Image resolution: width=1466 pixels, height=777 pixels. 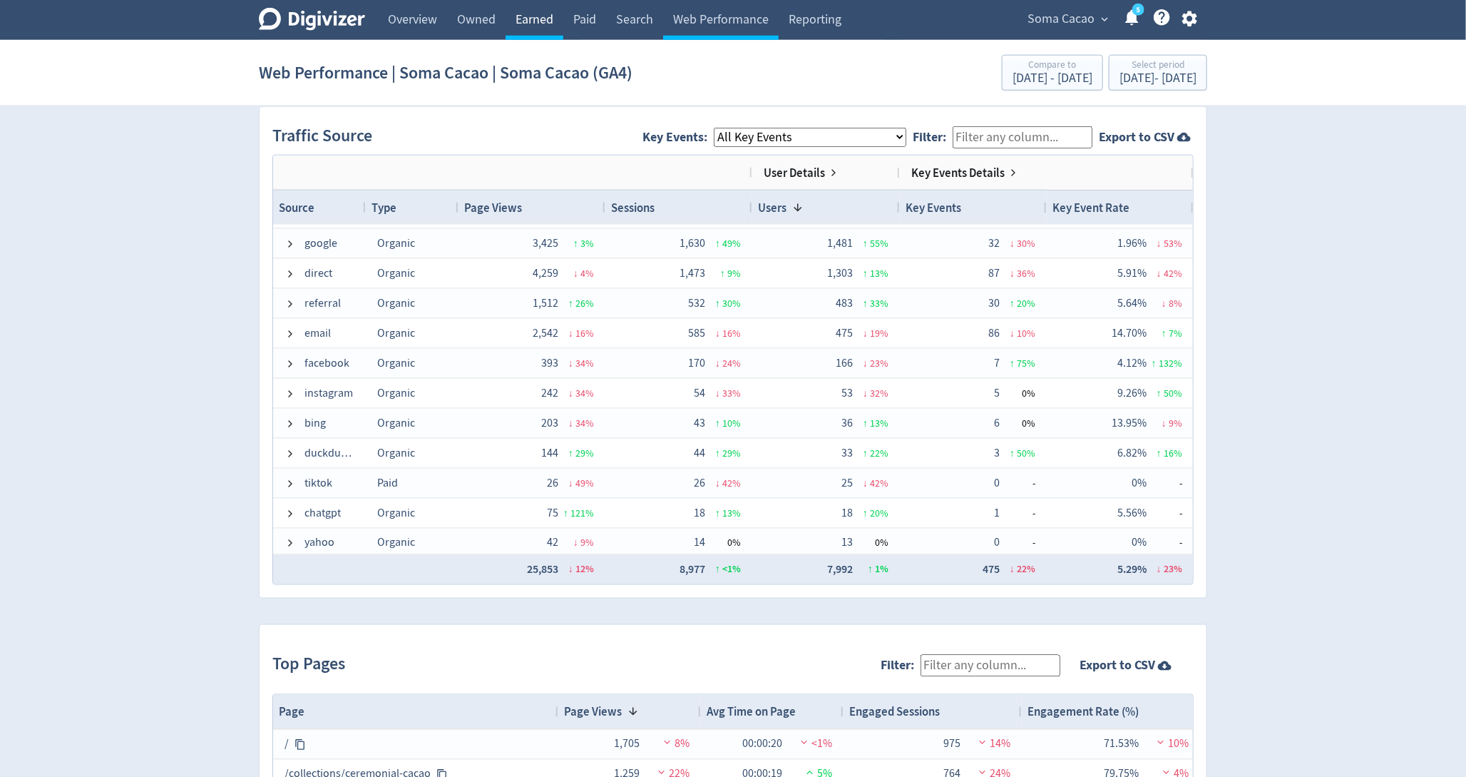 I want to click on span: 144, so click(x=550, y=453).